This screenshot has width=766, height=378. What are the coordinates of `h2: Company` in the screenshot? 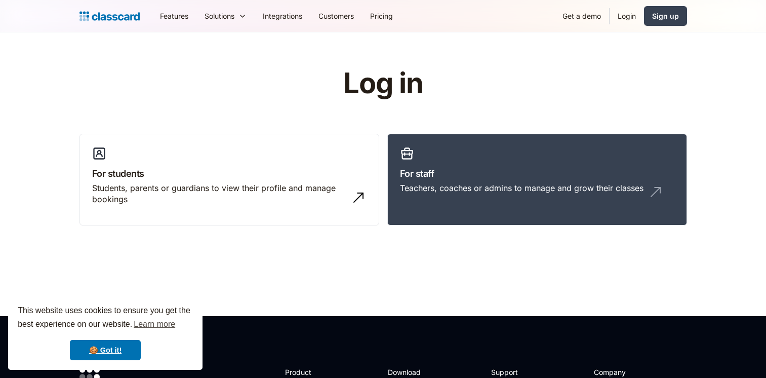 It's located at (627, 371).